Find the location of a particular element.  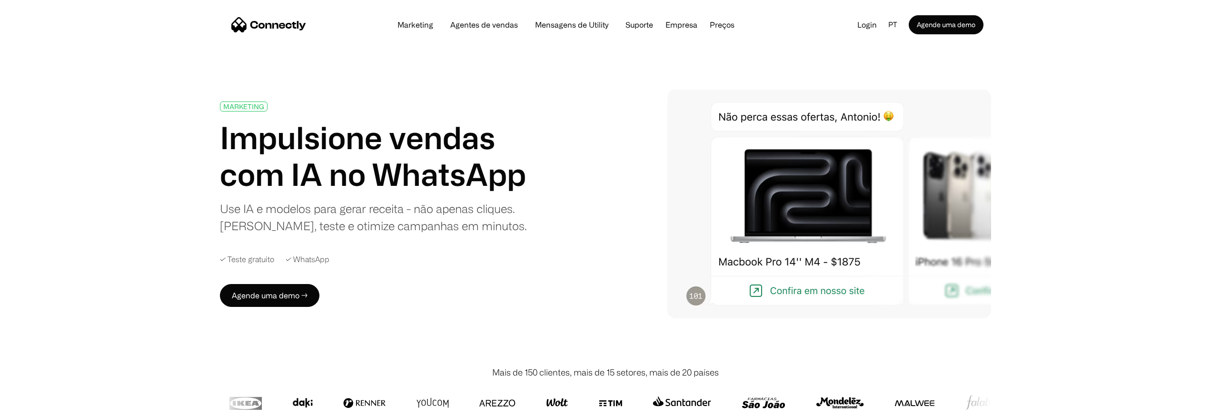

a: Login is located at coordinates (867, 25).